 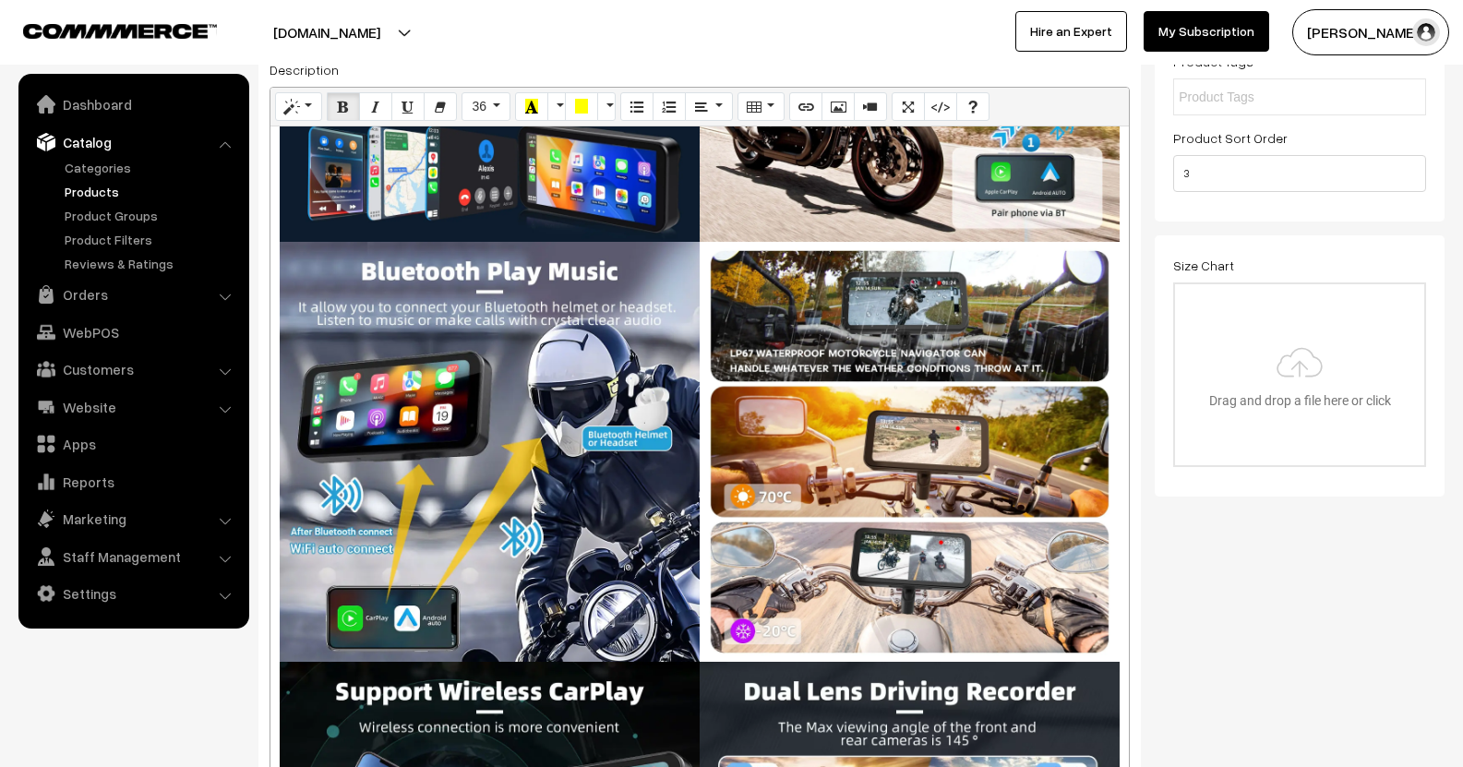 I want to click on a: Categories, so click(x=151, y=167).